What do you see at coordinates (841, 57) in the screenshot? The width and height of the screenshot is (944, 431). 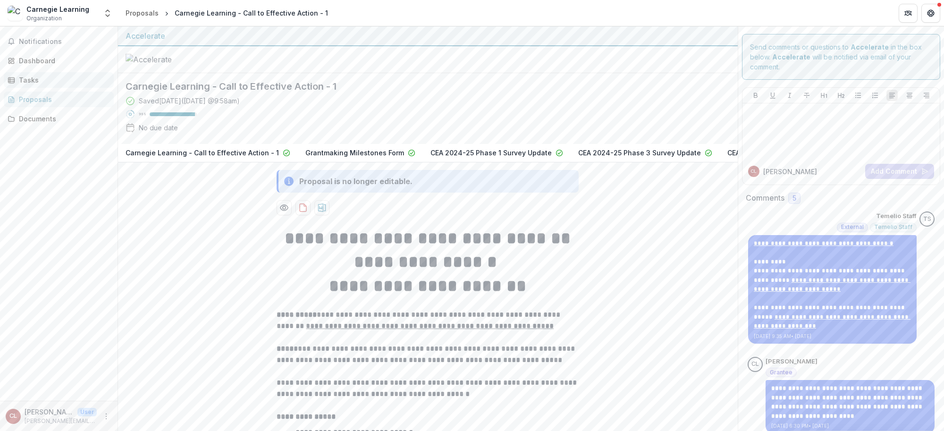 I see `div: Send comments or questions to in the box below. will be notified via email of your comment.` at bounding box center [841, 57].